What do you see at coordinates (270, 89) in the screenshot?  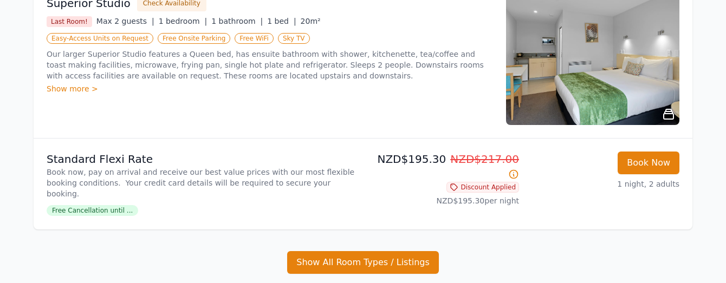 I see `div: Show more >` at bounding box center [270, 89].